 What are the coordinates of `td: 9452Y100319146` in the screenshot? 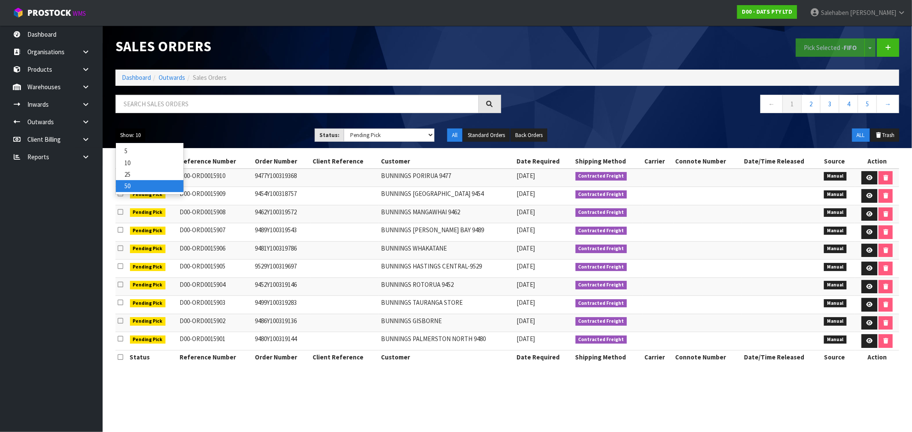 It's located at (281, 287).